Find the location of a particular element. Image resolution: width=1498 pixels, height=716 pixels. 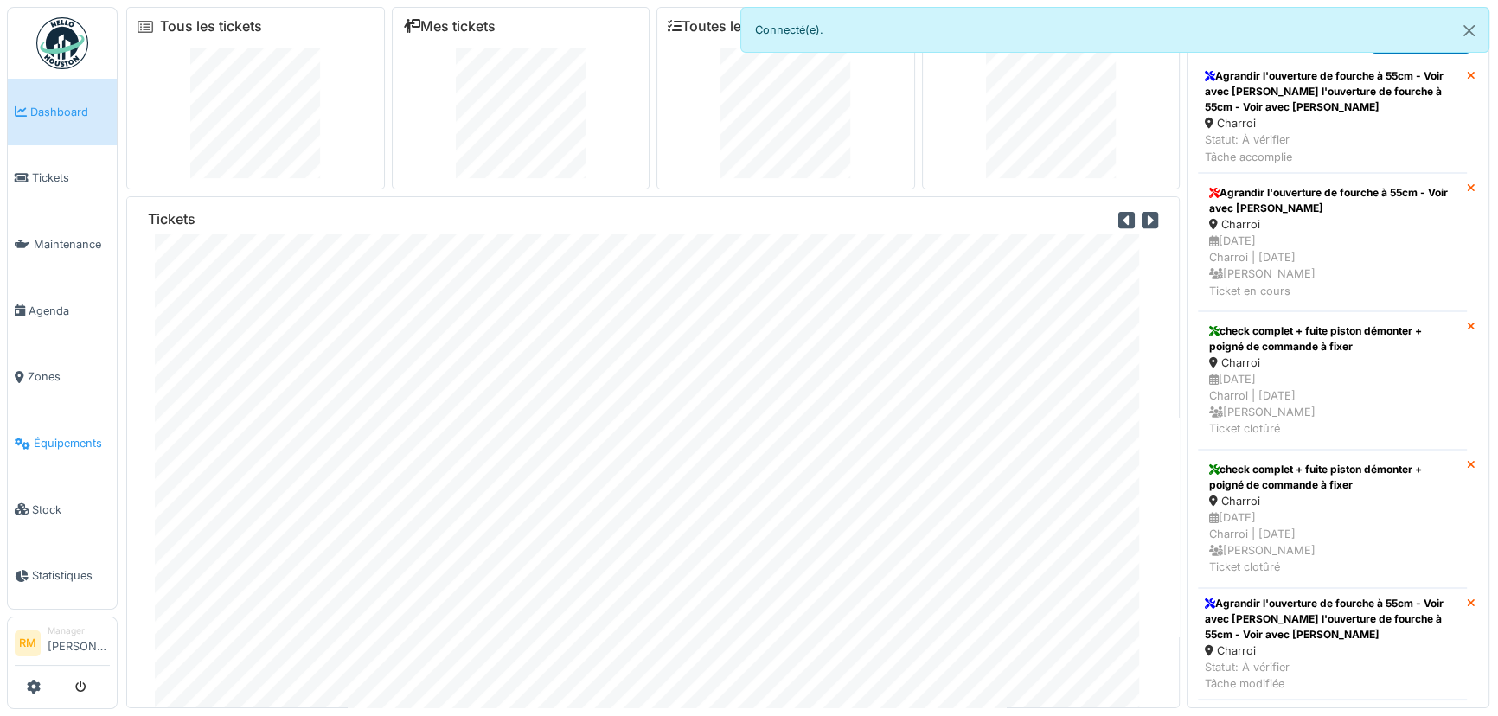

a: Maintenance is located at coordinates (62, 244).